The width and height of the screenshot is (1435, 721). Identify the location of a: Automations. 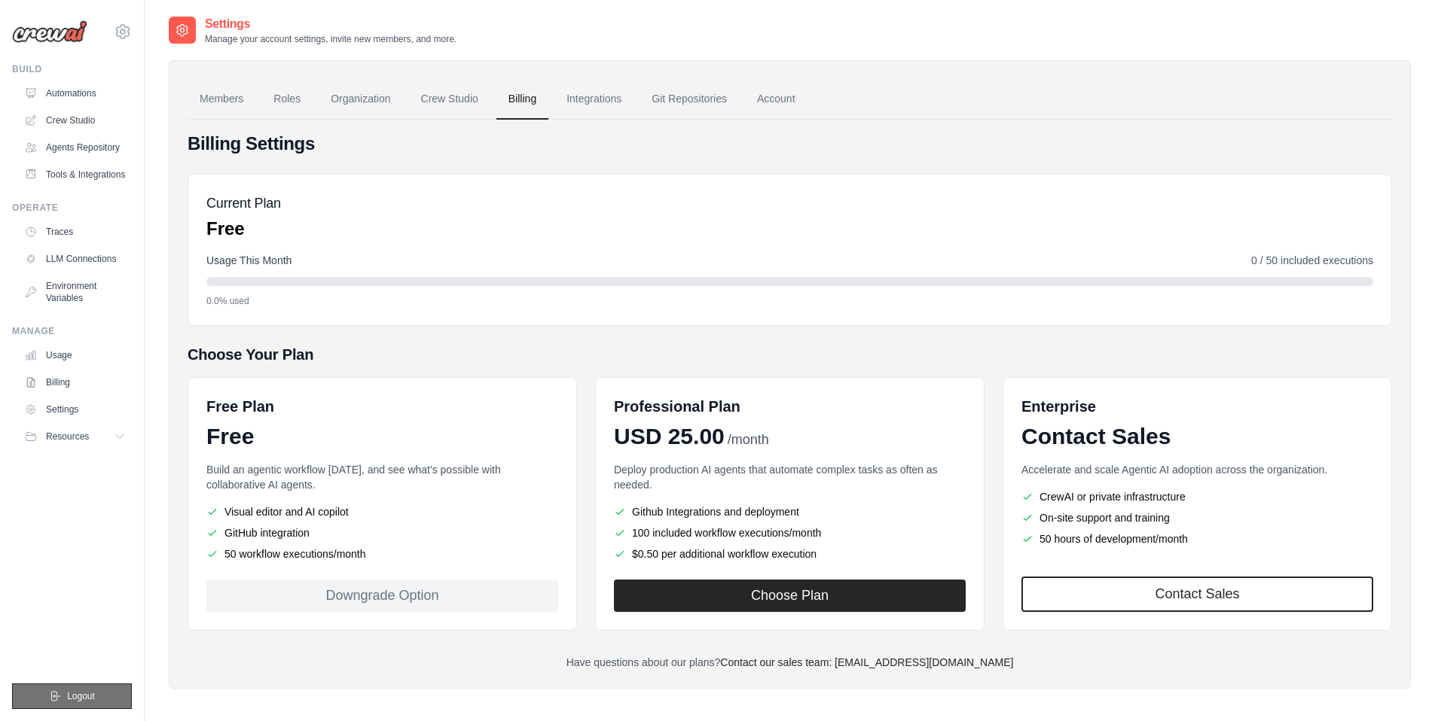
(75, 93).